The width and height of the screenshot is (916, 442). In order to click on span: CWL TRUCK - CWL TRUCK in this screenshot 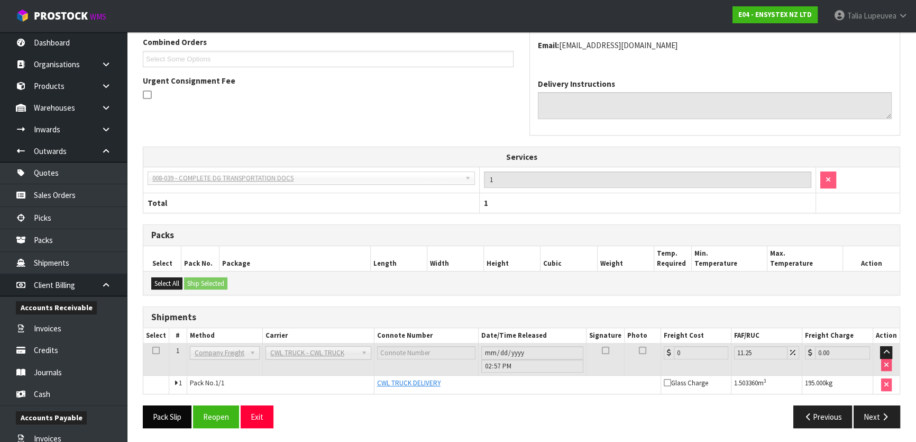, I will do `click(314, 353)`.